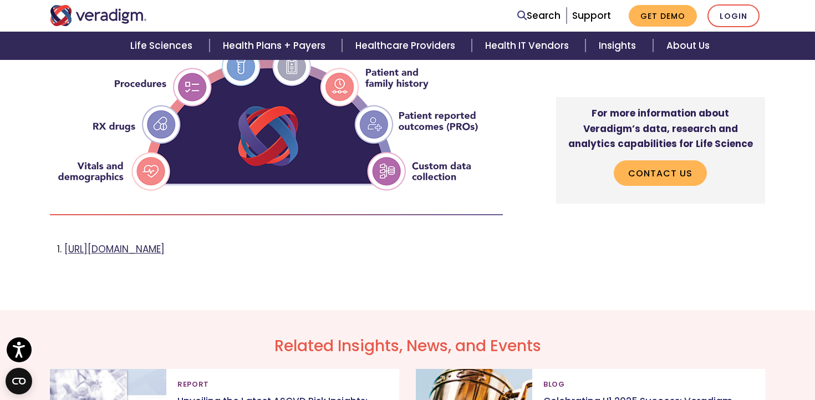 This screenshot has height=400, width=815. What do you see at coordinates (619, 45) in the screenshot?
I see `a: Insights` at bounding box center [619, 45].